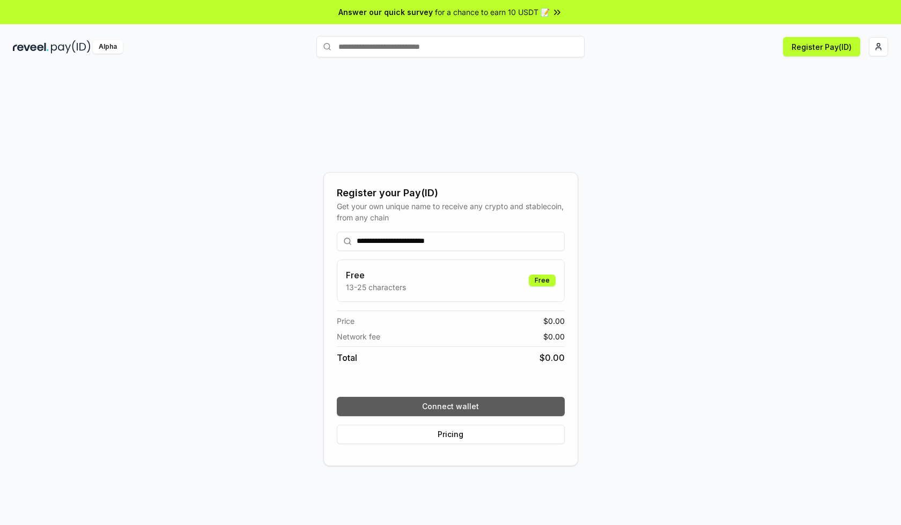  What do you see at coordinates (821, 47) in the screenshot?
I see `button: Register Pay(ID)` at bounding box center [821, 47].